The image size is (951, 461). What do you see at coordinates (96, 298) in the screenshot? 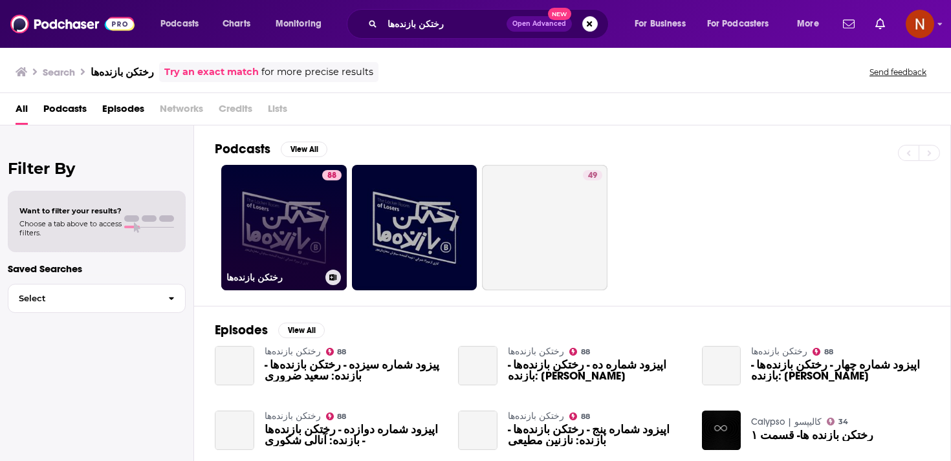
I see `button: Select` at bounding box center [96, 298].